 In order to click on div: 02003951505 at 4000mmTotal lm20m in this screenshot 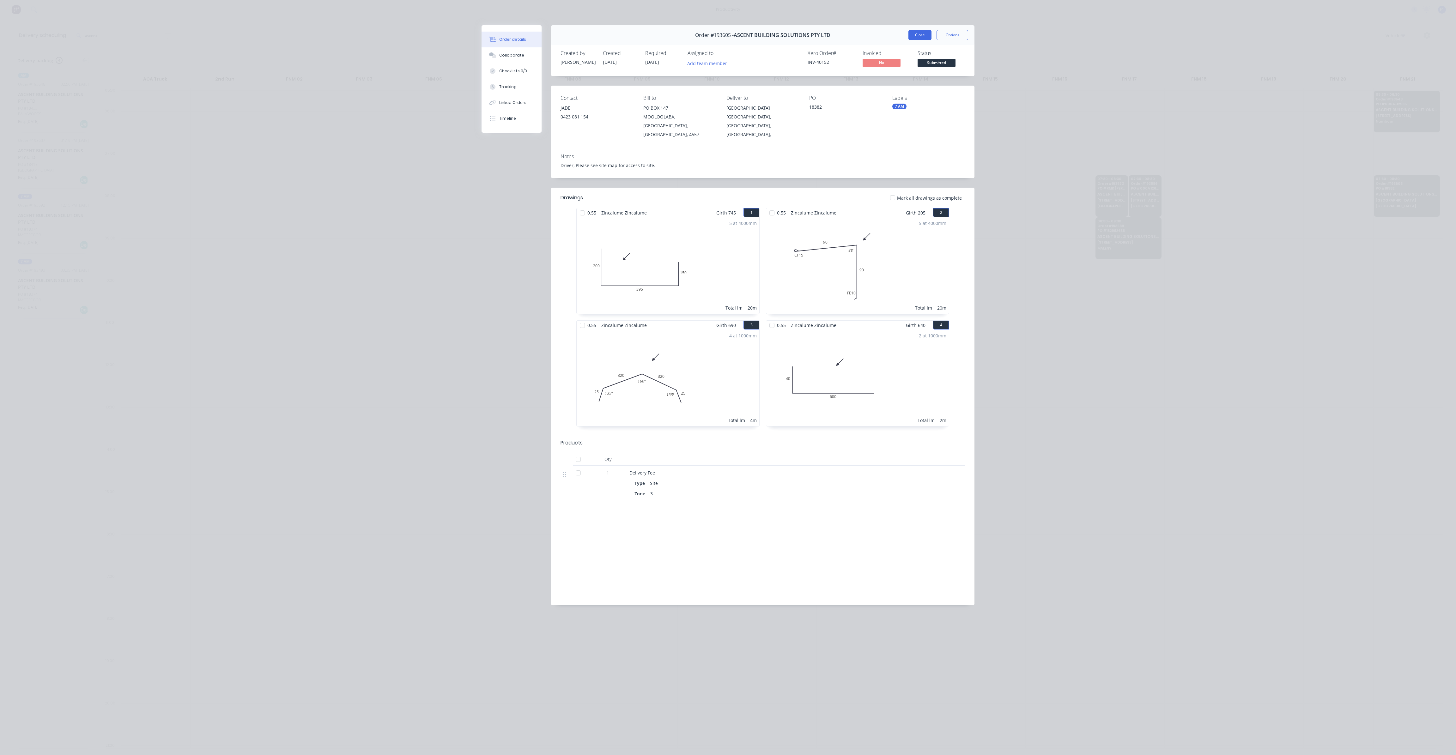, I will do `click(668, 265)`.